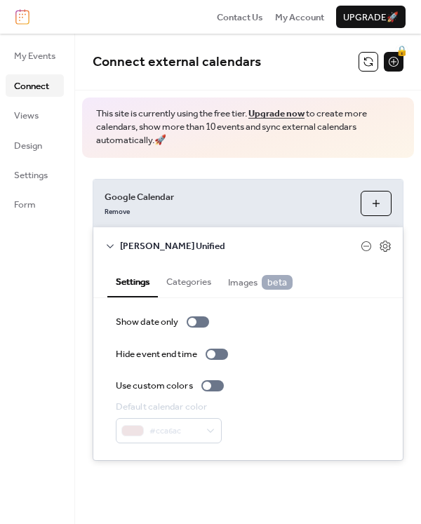 This screenshot has height=524, width=421. I want to click on span: My Account, so click(300, 18).